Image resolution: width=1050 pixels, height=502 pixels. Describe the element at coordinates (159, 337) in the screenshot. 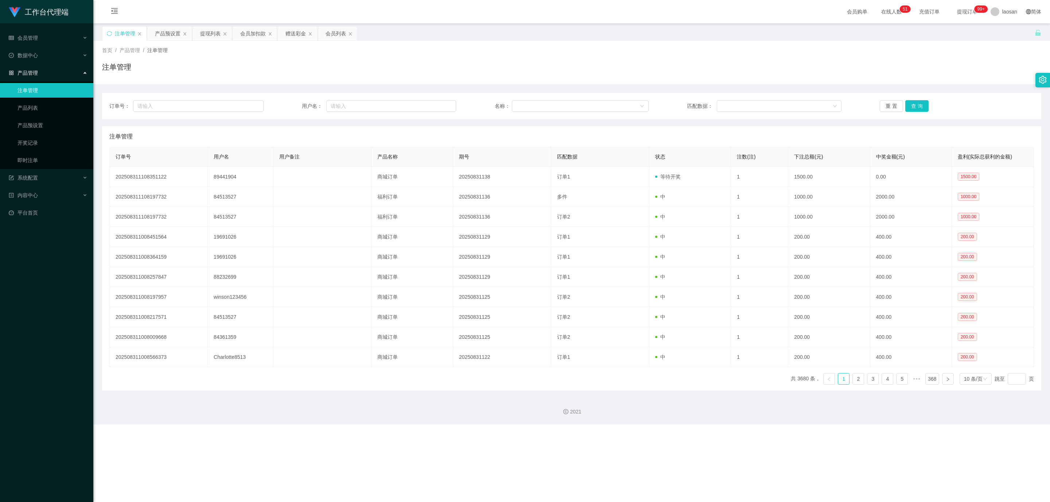

I see `td: 202508311008009668` at that location.